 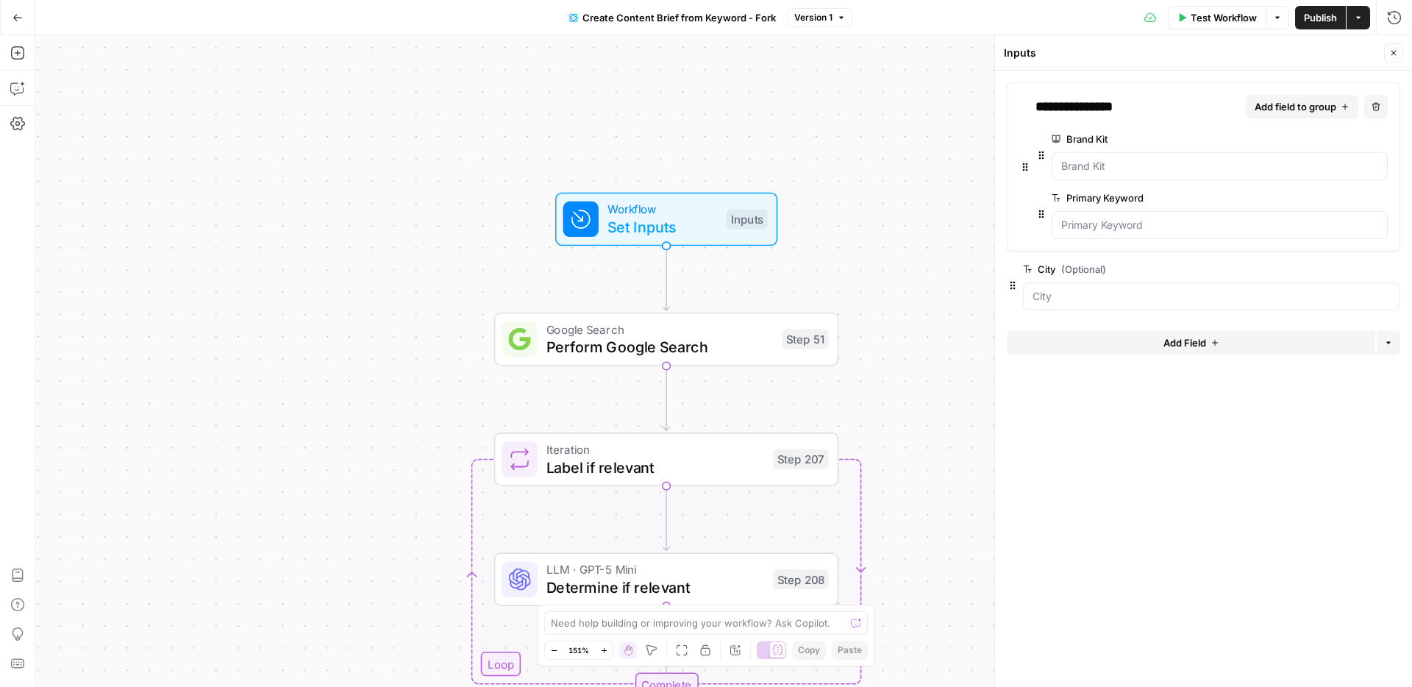 What do you see at coordinates (662, 226) in the screenshot?
I see `span: Set Inputs` at bounding box center [662, 226].